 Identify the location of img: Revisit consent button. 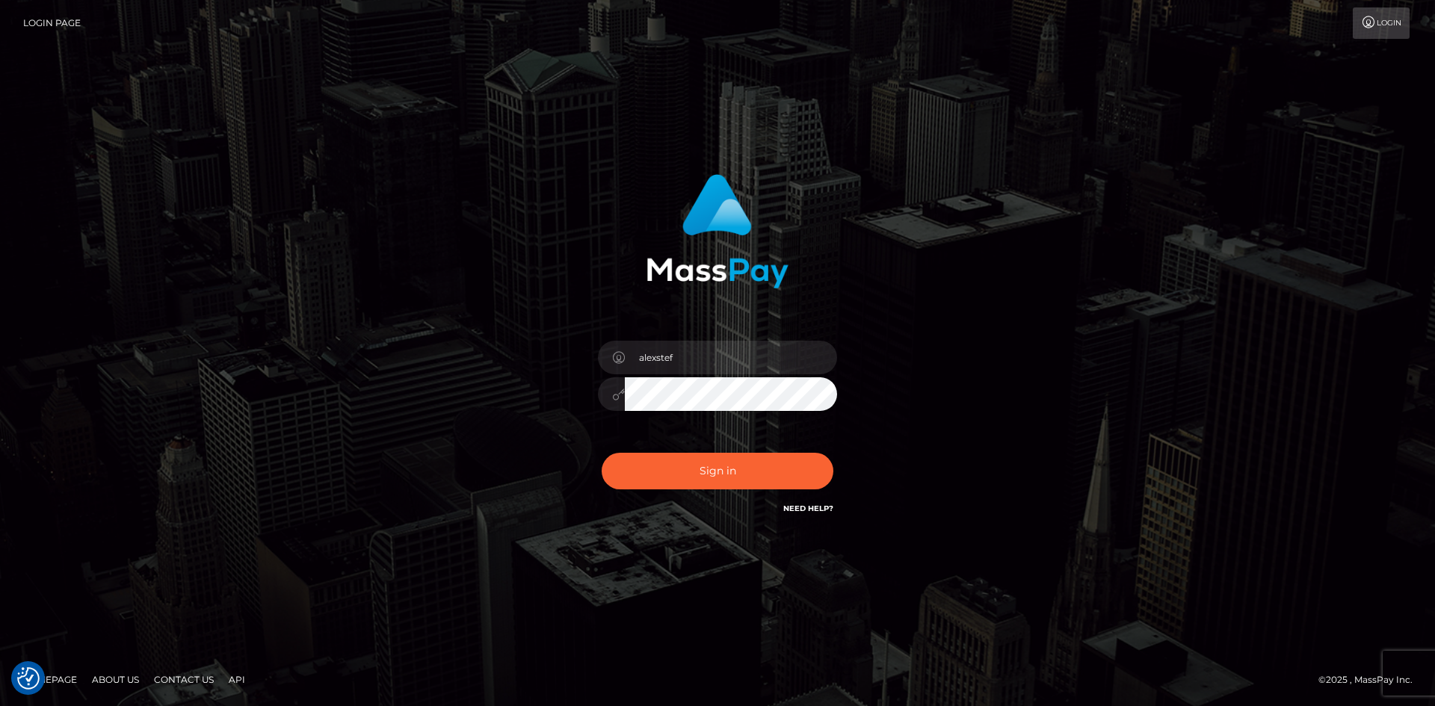
(28, 679).